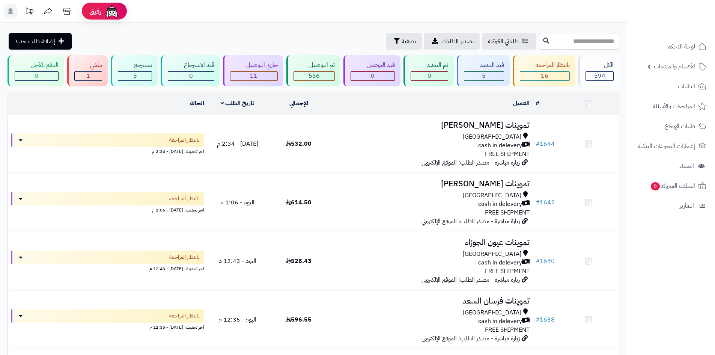  Describe the element at coordinates (314, 65) in the screenshot. I see `div: تم التوصيل` at that location.